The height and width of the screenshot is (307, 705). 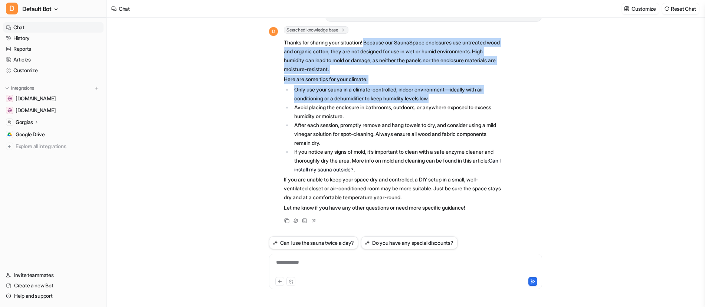 What do you see at coordinates (10, 122) in the screenshot?
I see `img: Gorgias` at bounding box center [10, 122].